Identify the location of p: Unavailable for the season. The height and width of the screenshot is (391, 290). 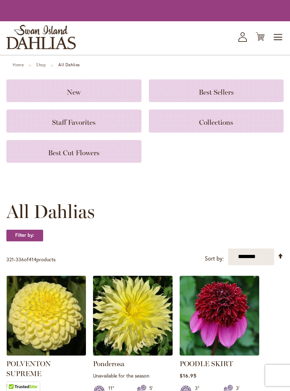
(133, 375).